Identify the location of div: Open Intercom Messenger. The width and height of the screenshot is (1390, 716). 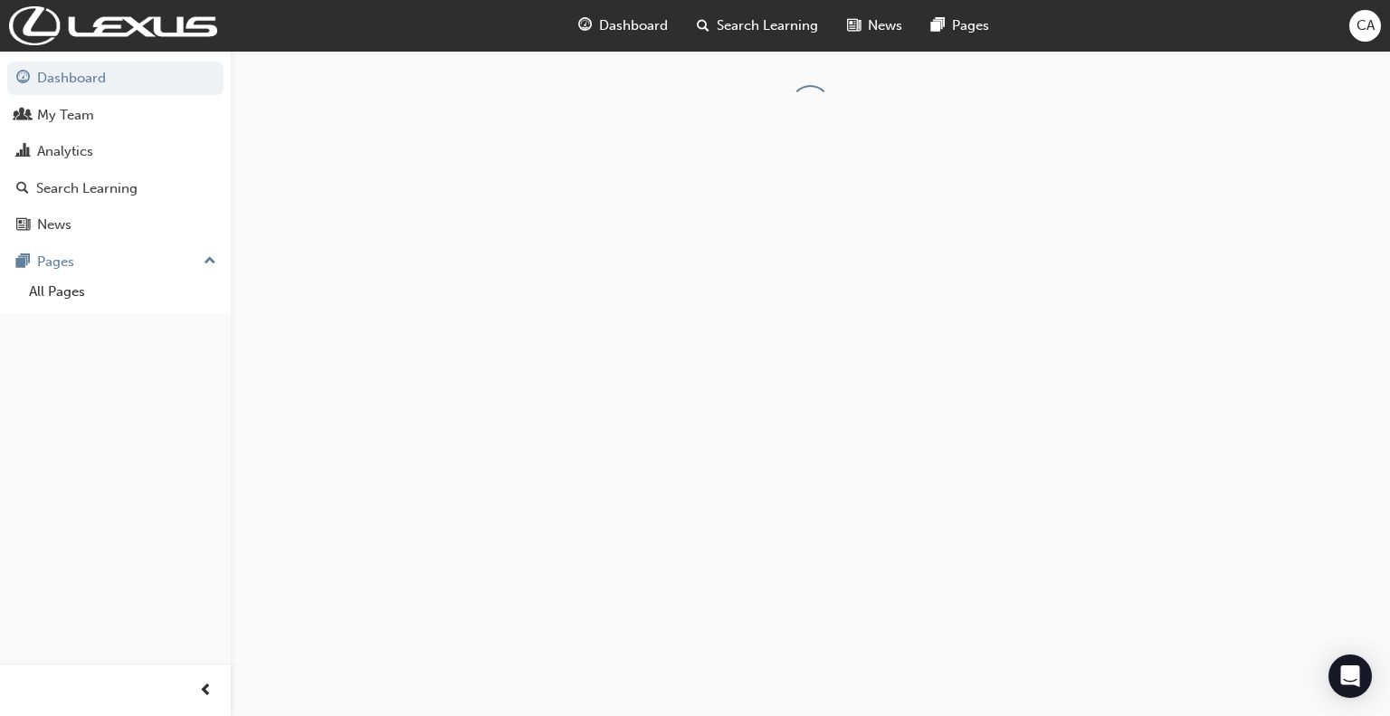
(1350, 676).